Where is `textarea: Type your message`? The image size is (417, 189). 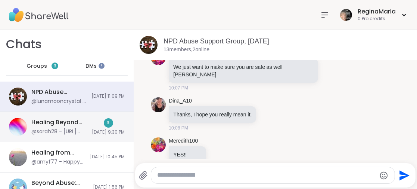
textarea: Type your message is located at coordinates (267, 175).